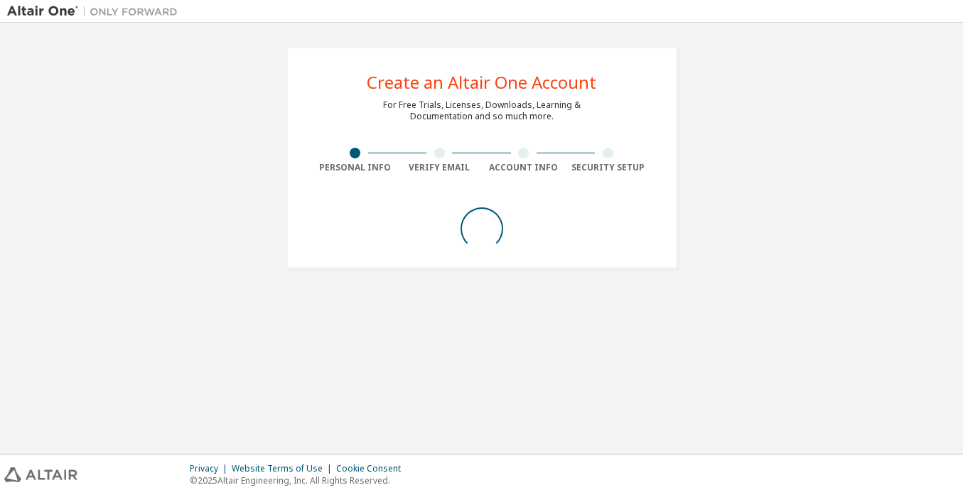 The width and height of the screenshot is (963, 495). What do you see at coordinates (482, 111) in the screenshot?
I see `div: For Free Trials, Licenses, Downloads, Learning & Documentation and so much more.` at bounding box center [482, 111].